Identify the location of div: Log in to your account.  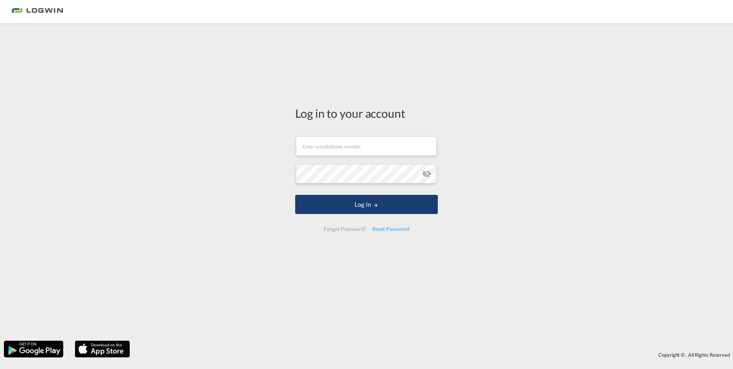
(366, 113).